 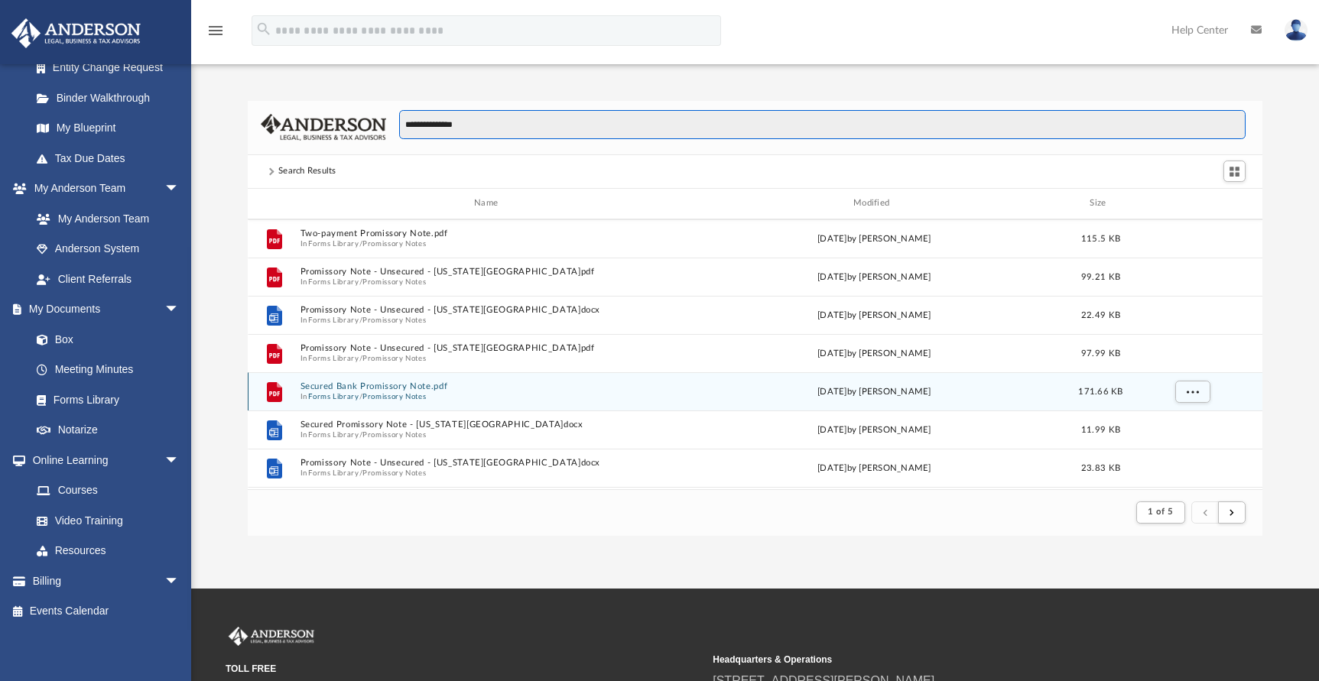 I want to click on a: Tax Due Dates, so click(x=112, y=158).